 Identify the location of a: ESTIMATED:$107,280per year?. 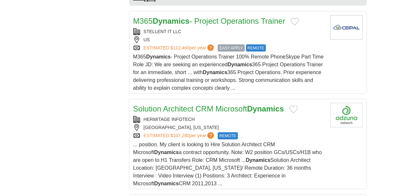
(179, 136).